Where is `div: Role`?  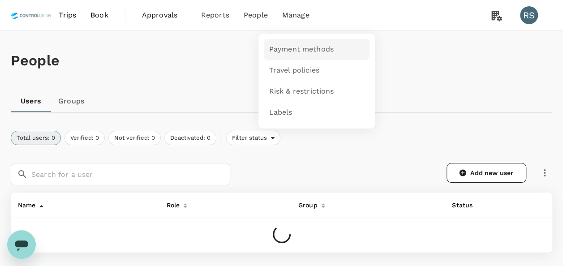 div: Role is located at coordinates (172, 203).